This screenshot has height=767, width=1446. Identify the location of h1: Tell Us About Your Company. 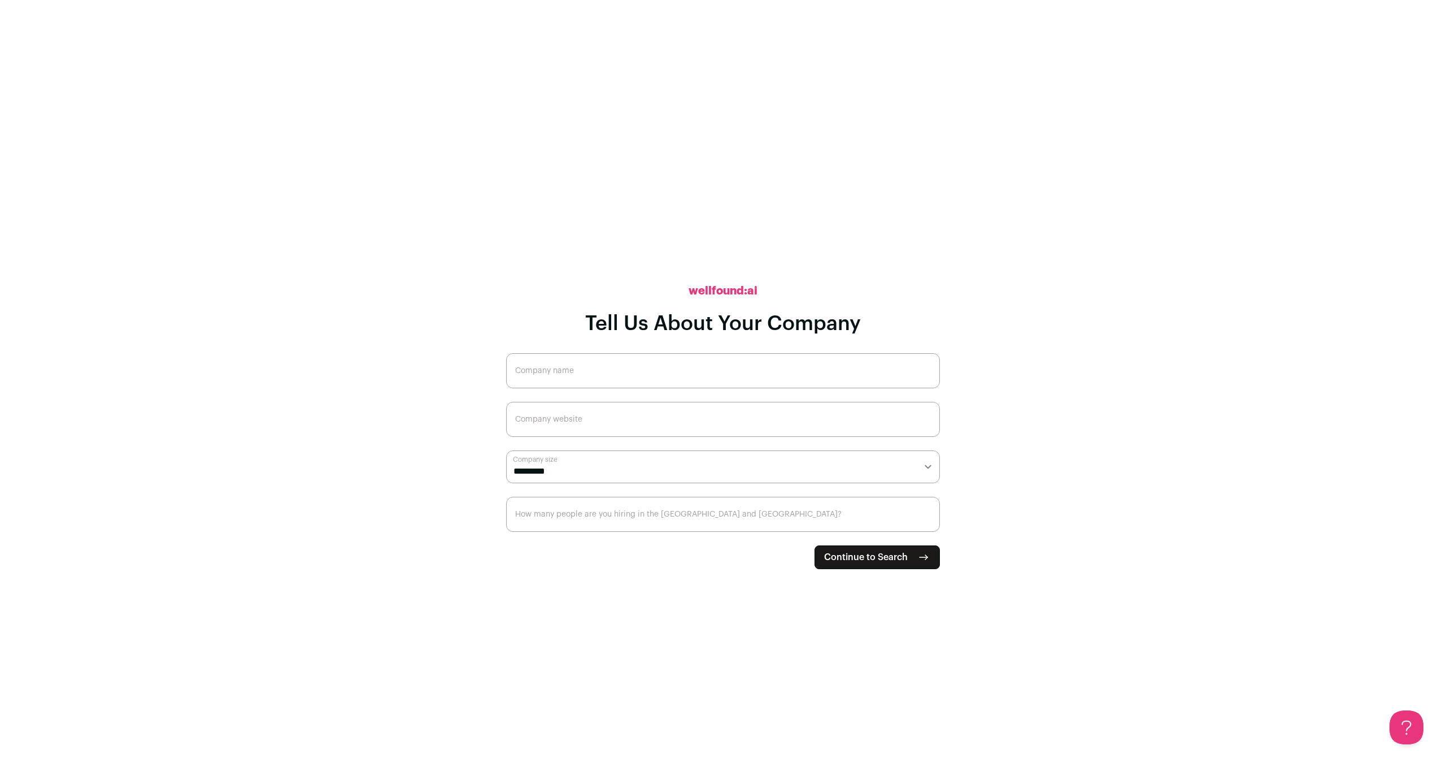
(723, 324).